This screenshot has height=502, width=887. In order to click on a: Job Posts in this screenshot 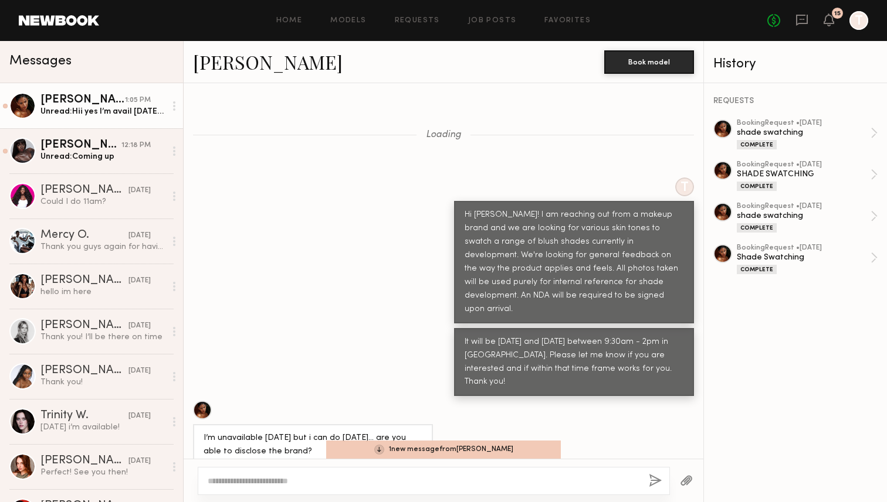, I will do `click(492, 21)`.